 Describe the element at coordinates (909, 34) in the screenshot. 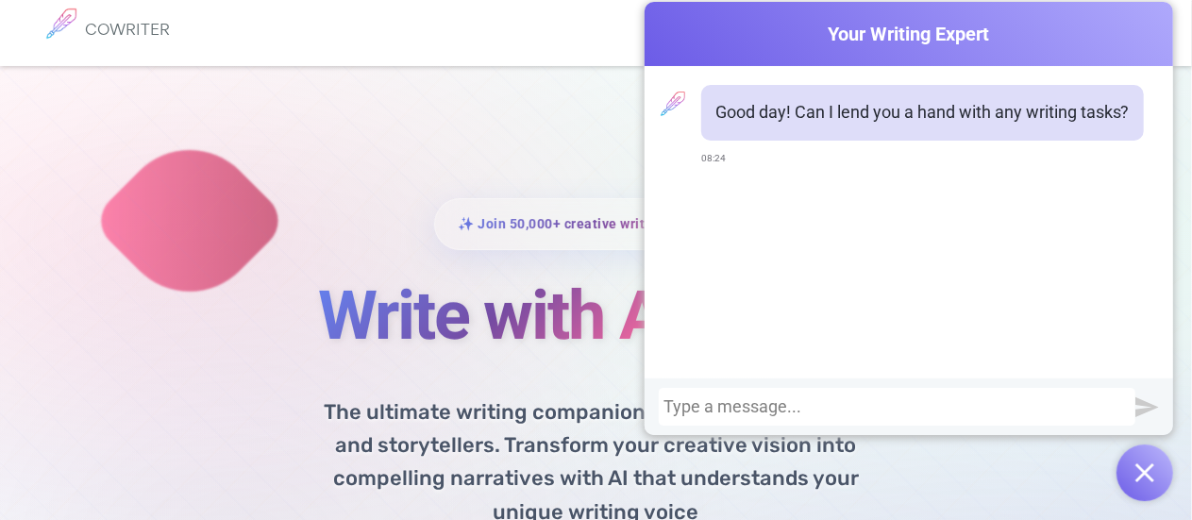

I see `span: Your Writing Expert` at that location.